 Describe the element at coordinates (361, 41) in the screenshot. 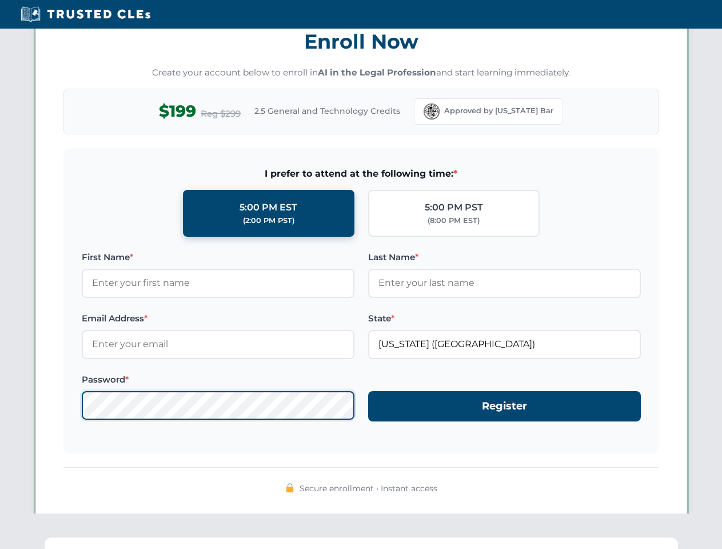

I see `h3: Enroll Now` at that location.